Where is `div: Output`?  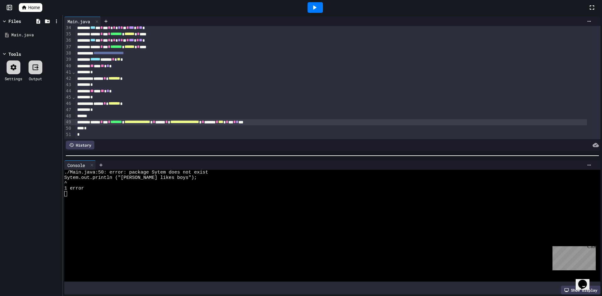 div: Output is located at coordinates (35, 79).